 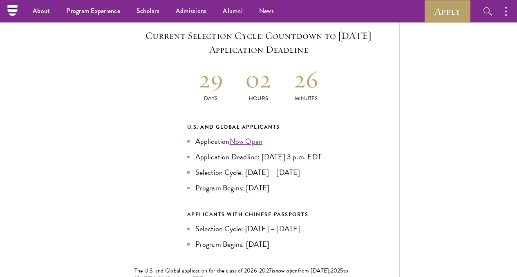 What do you see at coordinates (263, 270) in the screenshot?
I see `span: -202` at bounding box center [263, 270].